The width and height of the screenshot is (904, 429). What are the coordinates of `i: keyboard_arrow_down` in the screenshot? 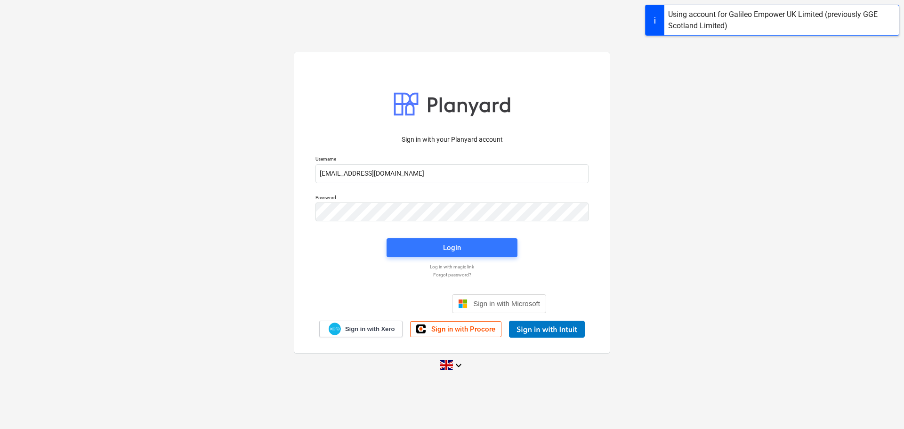 It's located at (459, 365).